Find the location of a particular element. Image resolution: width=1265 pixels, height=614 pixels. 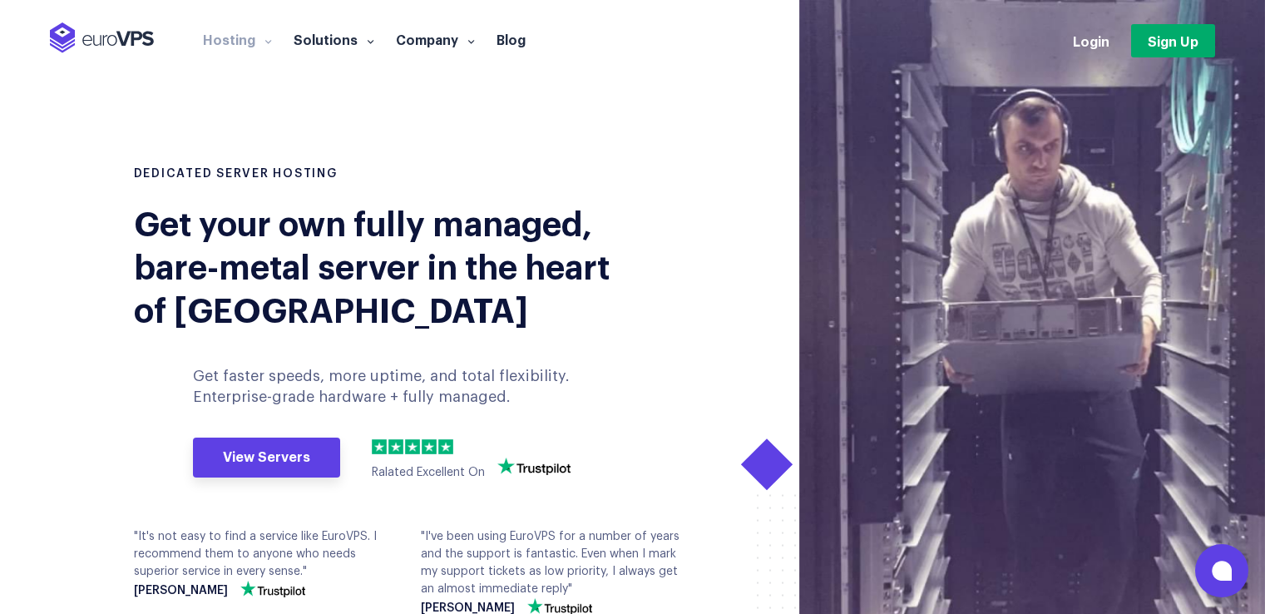

img: 5 is located at coordinates (446, 447).